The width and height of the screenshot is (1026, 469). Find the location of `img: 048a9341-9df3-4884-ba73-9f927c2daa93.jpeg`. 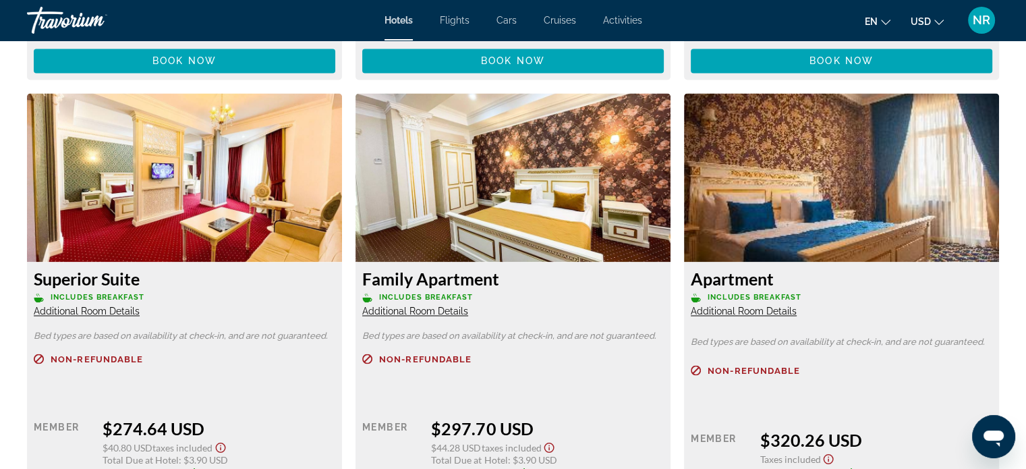

img: 048a9341-9df3-4884-ba73-9f927c2daa93.jpeg is located at coordinates (512, 177).